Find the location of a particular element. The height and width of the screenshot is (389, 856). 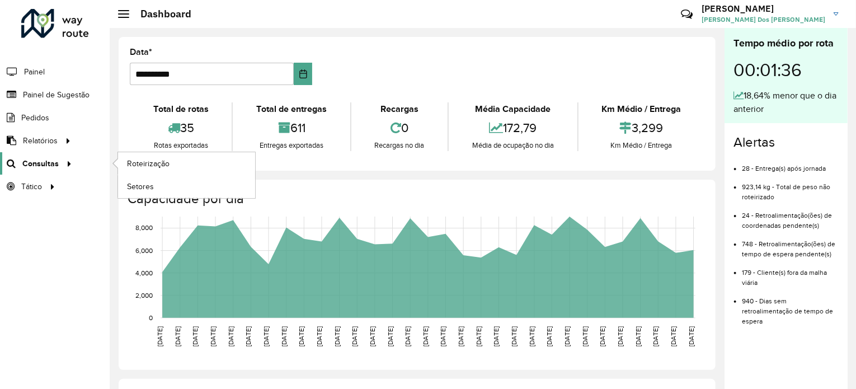

div: 172,79 is located at coordinates (512, 128).